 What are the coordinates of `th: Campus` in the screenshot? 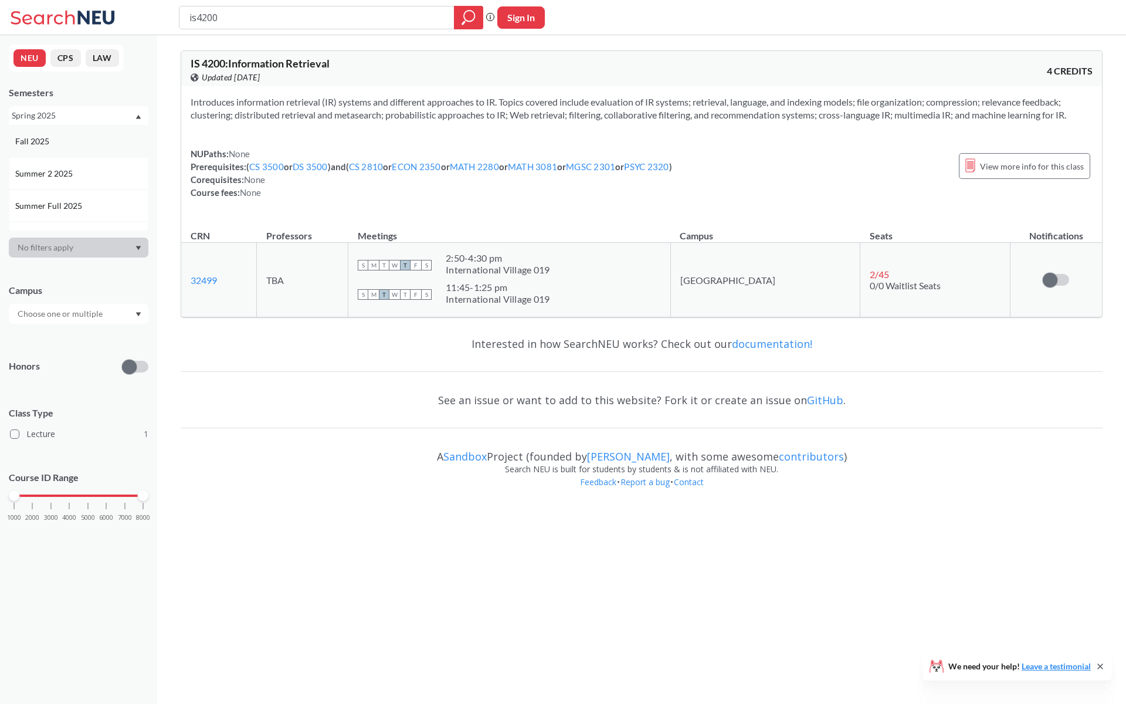 It's located at (765, 230).